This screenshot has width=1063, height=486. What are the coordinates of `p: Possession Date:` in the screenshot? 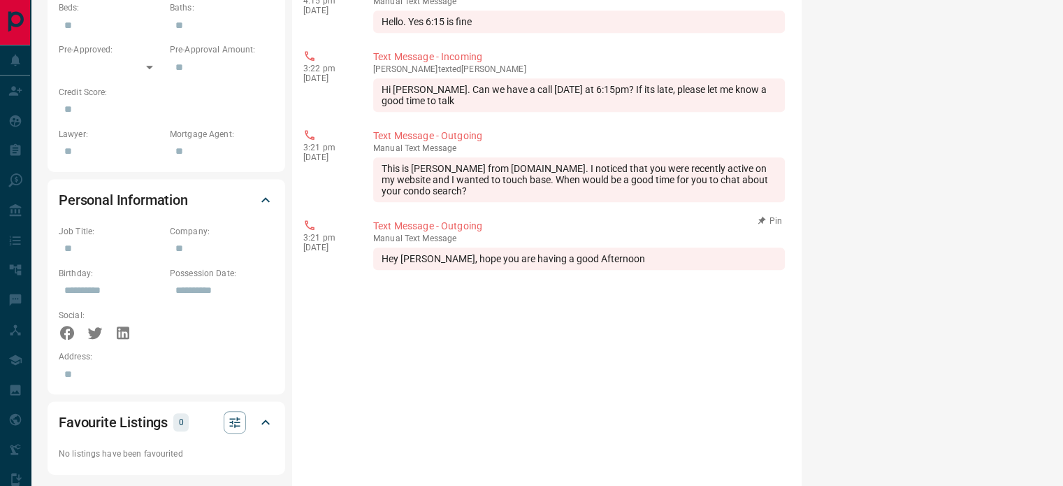 It's located at (222, 273).